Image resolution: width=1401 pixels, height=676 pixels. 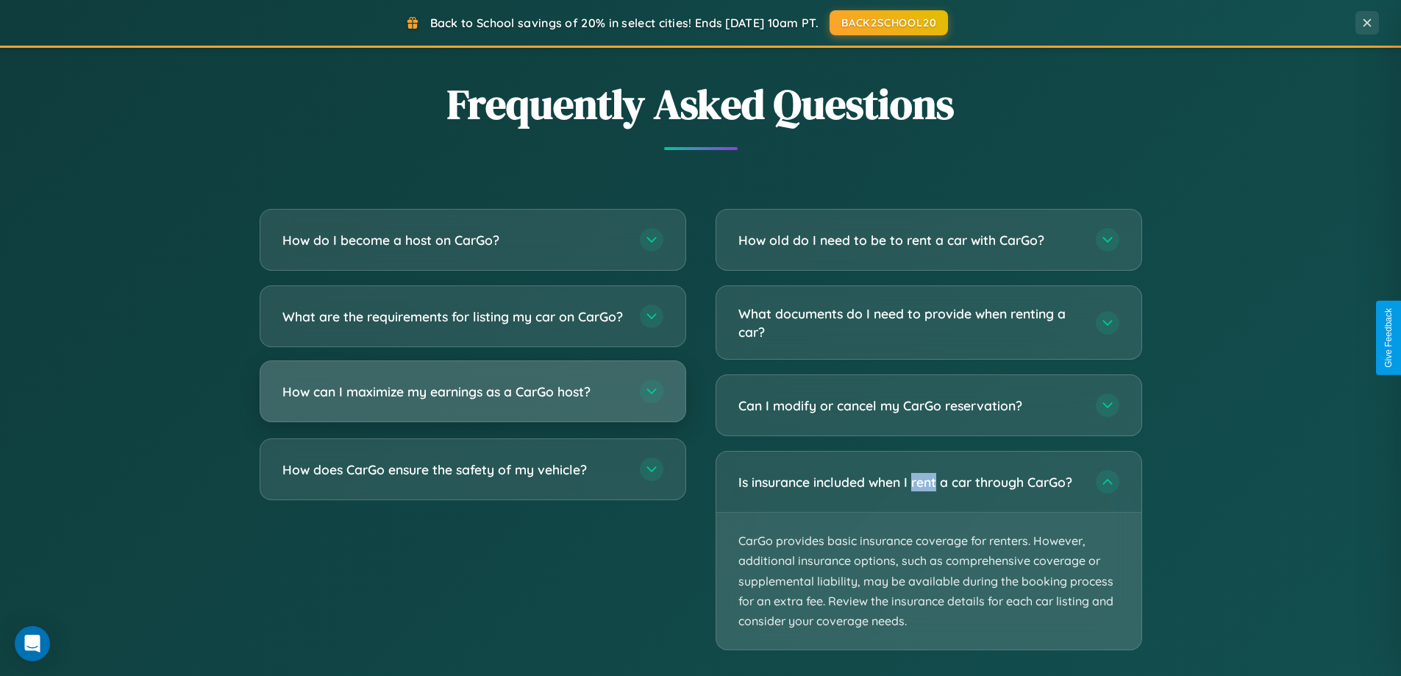 What do you see at coordinates (454, 469) in the screenshot?
I see `h3: How does CarGo ensure the safety of my vehicle?` at bounding box center [454, 469].